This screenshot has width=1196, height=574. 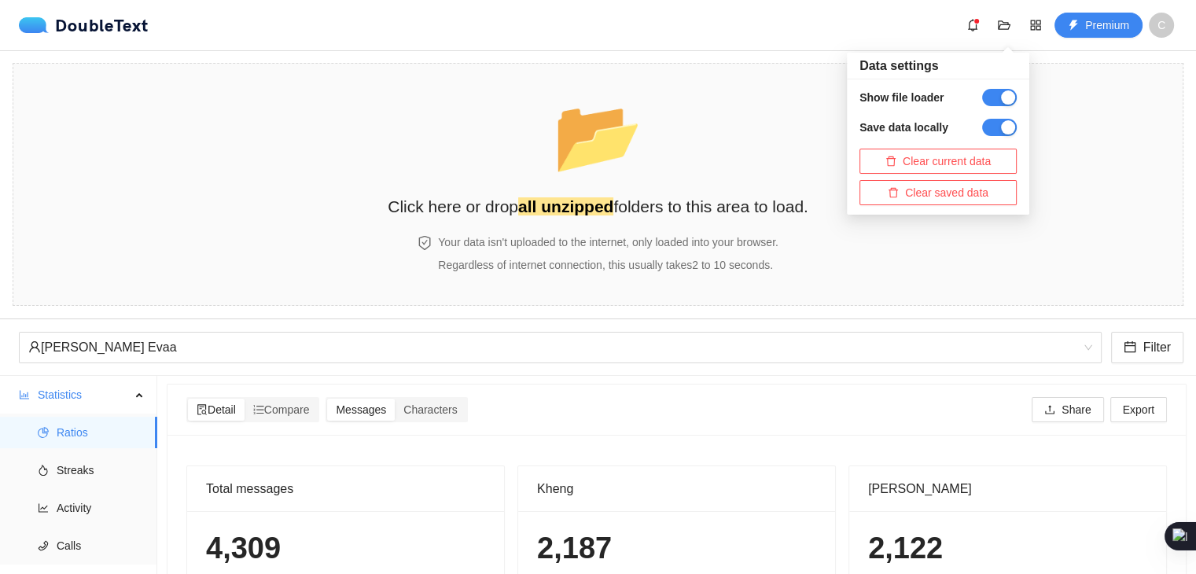 What do you see at coordinates (1004, 25) in the screenshot?
I see `span: folder-open` at bounding box center [1004, 25].